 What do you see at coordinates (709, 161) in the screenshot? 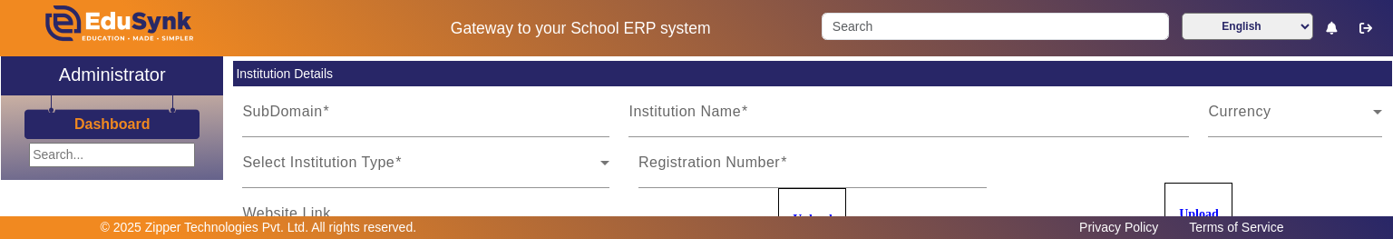
I see `mat-label: Registration Number` at bounding box center [709, 161].